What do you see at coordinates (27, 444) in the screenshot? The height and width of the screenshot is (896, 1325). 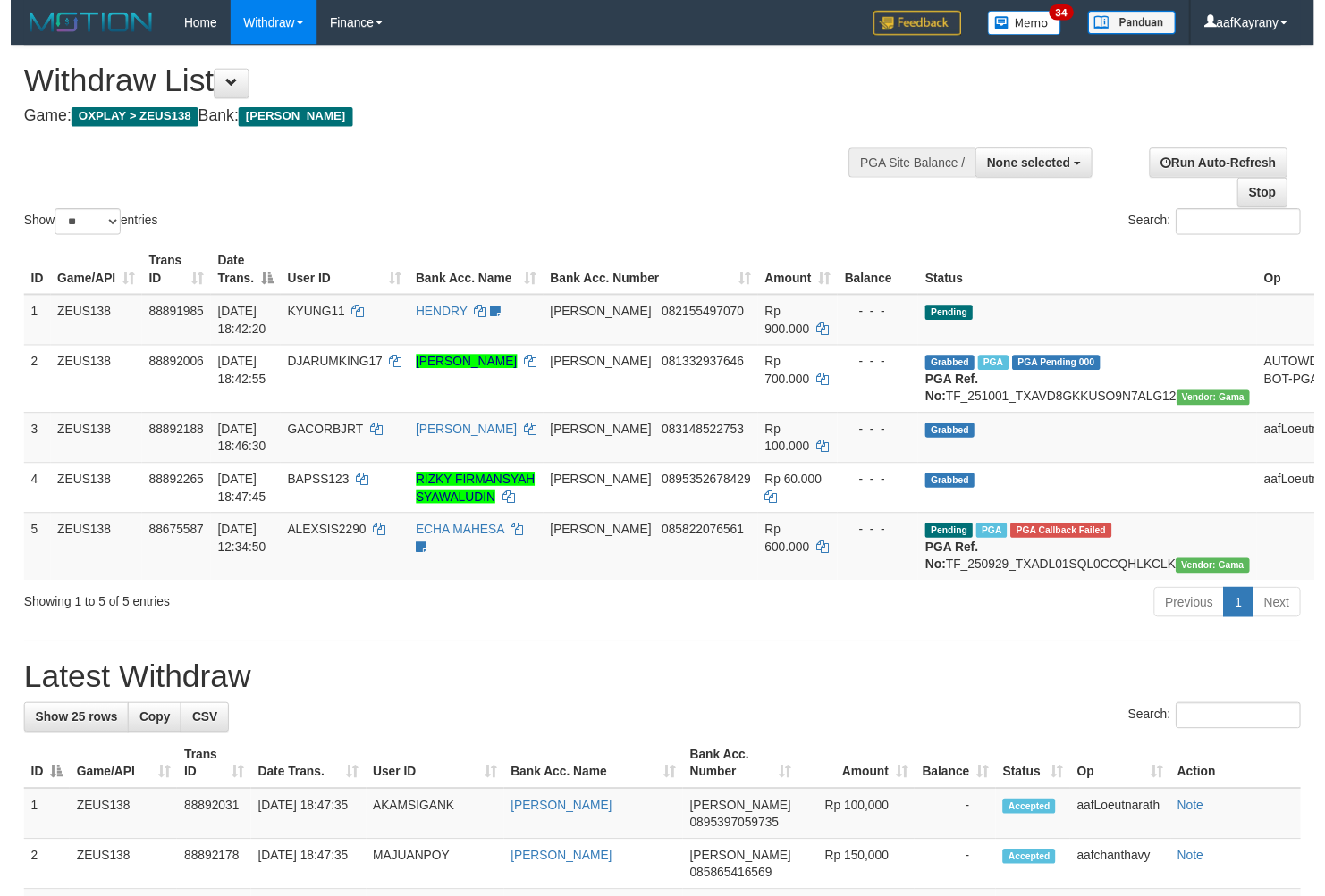 I see `td: 3` at bounding box center [27, 444].